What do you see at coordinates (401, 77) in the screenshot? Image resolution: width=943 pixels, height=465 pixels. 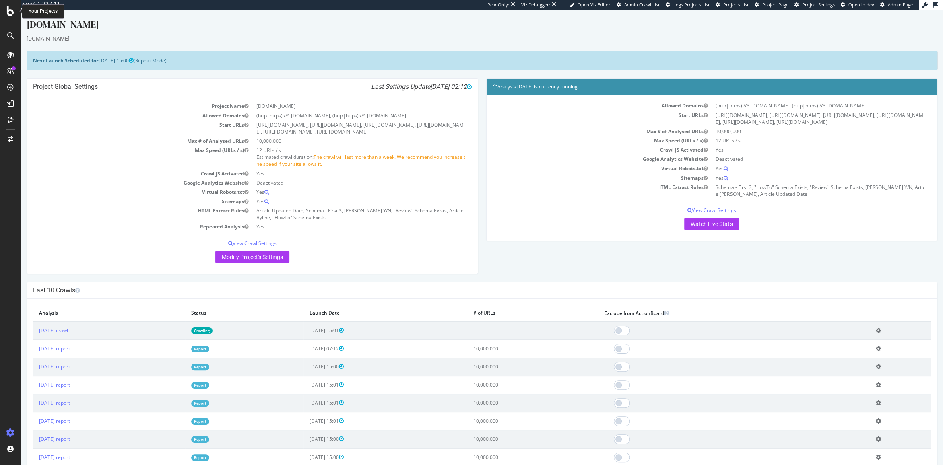 I see `i: Last Settings Update` at bounding box center [401, 77].